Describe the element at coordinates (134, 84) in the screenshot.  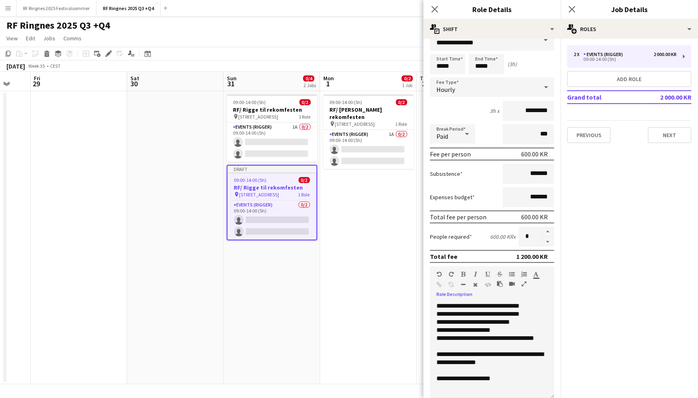
I see `span: 30` at that location.